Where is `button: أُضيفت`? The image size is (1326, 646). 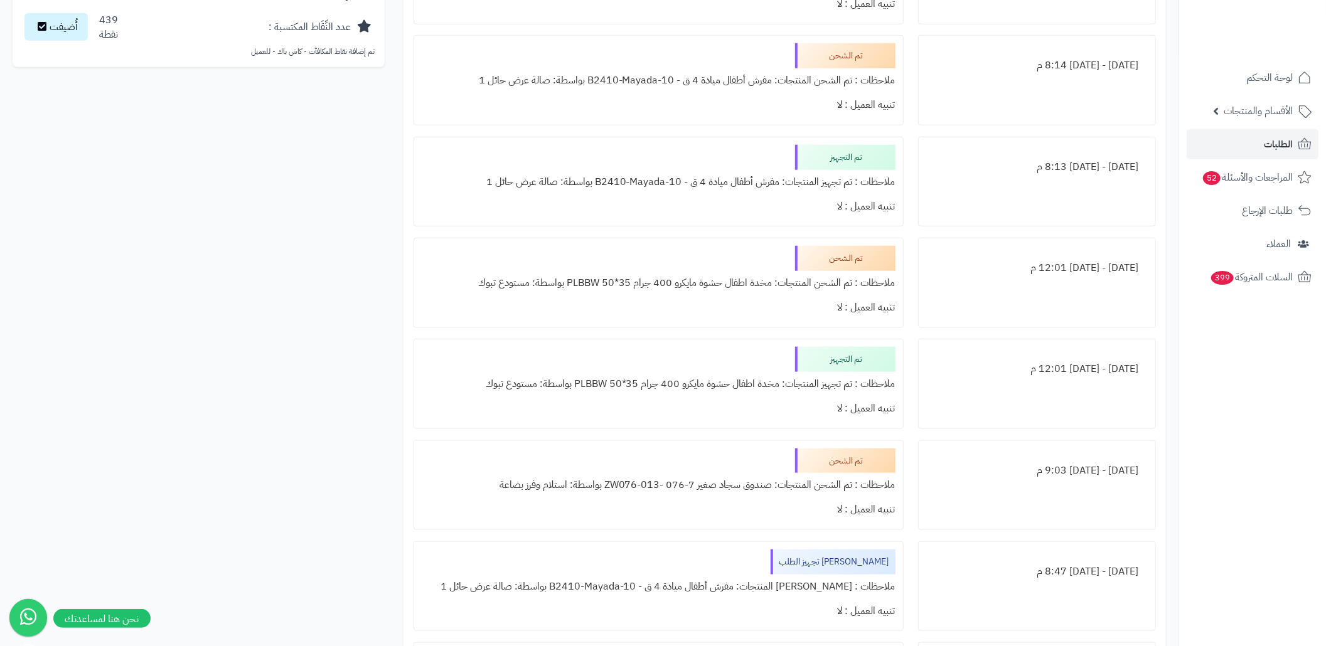 button: أُضيفت is located at coordinates (56, 27).